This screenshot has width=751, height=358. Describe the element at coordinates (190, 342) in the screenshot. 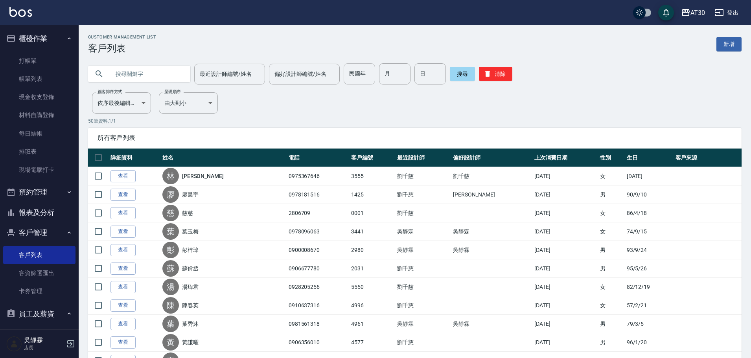

I see `a: 黃謙曜` at that location.